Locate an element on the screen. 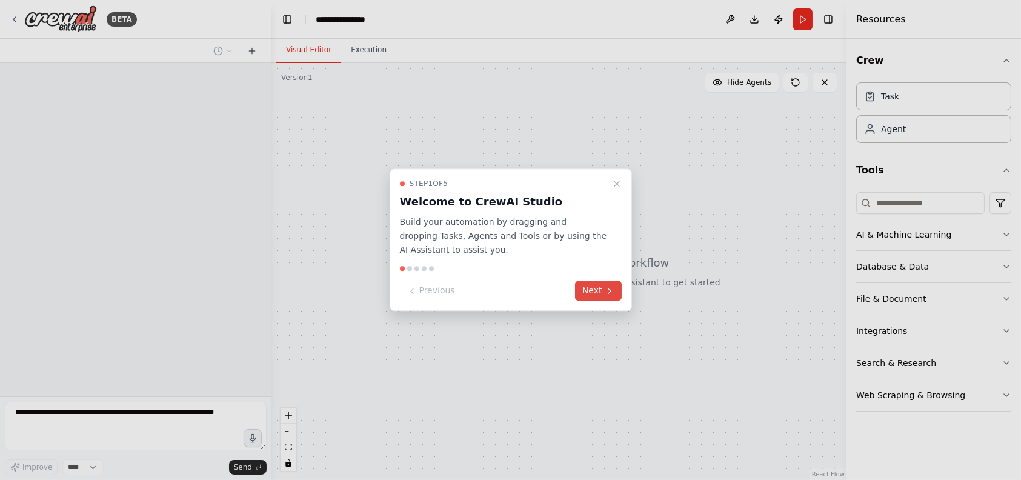  h3: Welcome to CrewAI Studio is located at coordinates (504, 202).